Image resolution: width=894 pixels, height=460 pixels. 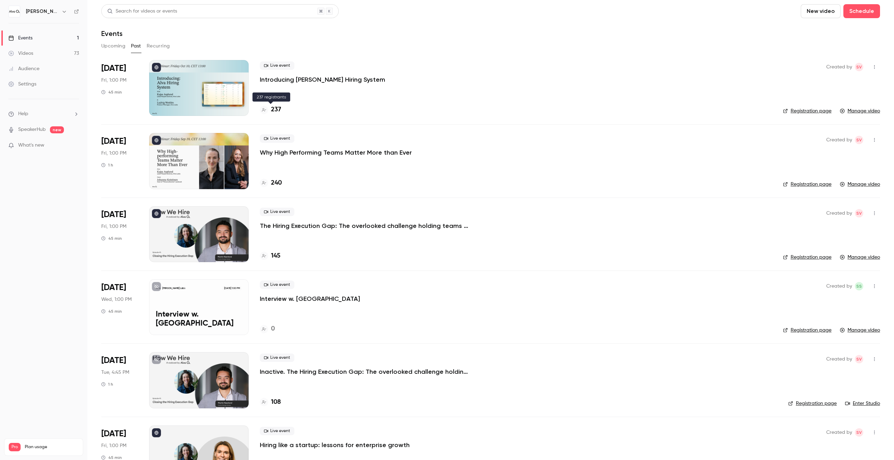 I want to click on div: Oct 10 Fri, 1:00 PM (Europe/Stockholm), so click(x=119, y=88).